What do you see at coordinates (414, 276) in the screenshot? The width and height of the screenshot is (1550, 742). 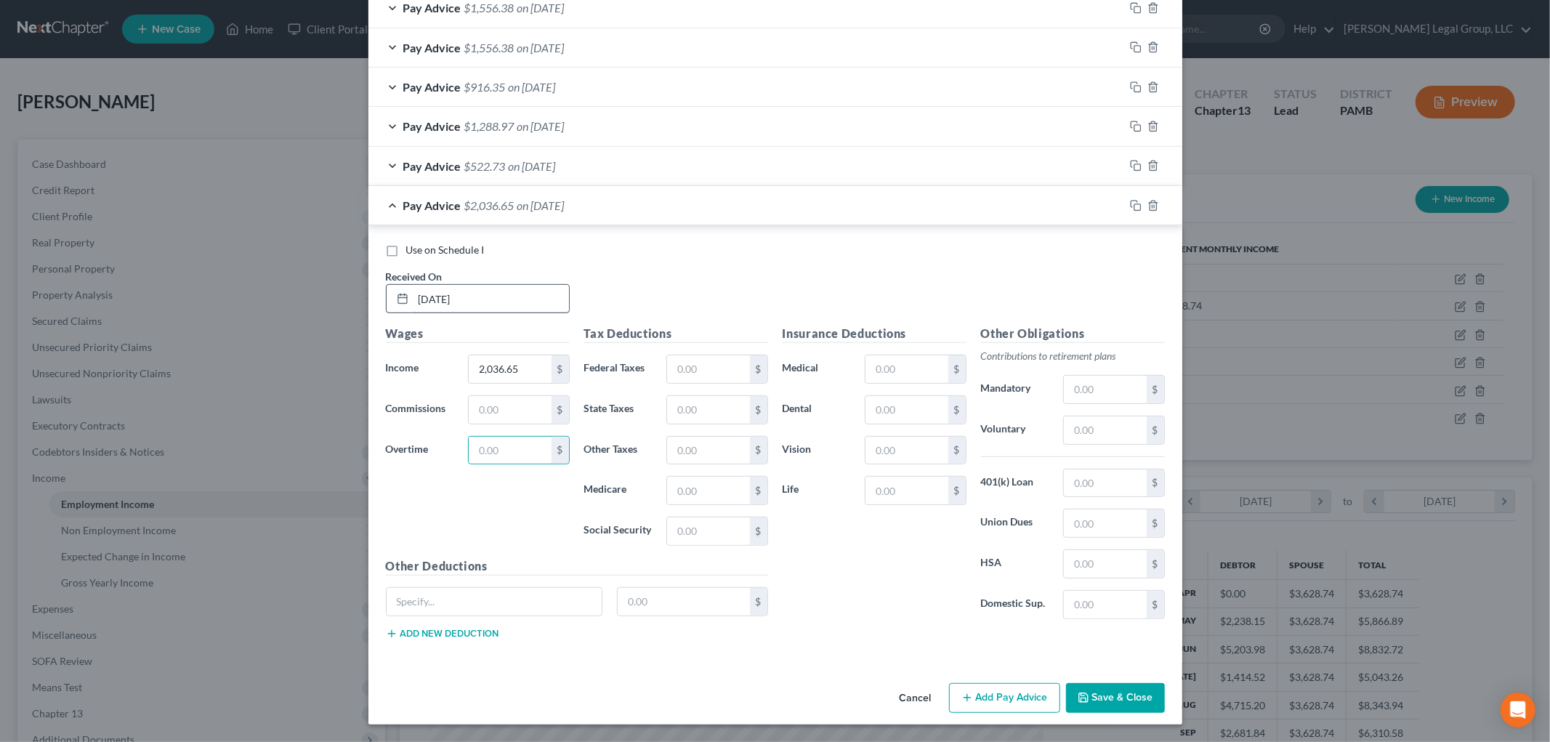 I see `span: Received On` at bounding box center [414, 276].